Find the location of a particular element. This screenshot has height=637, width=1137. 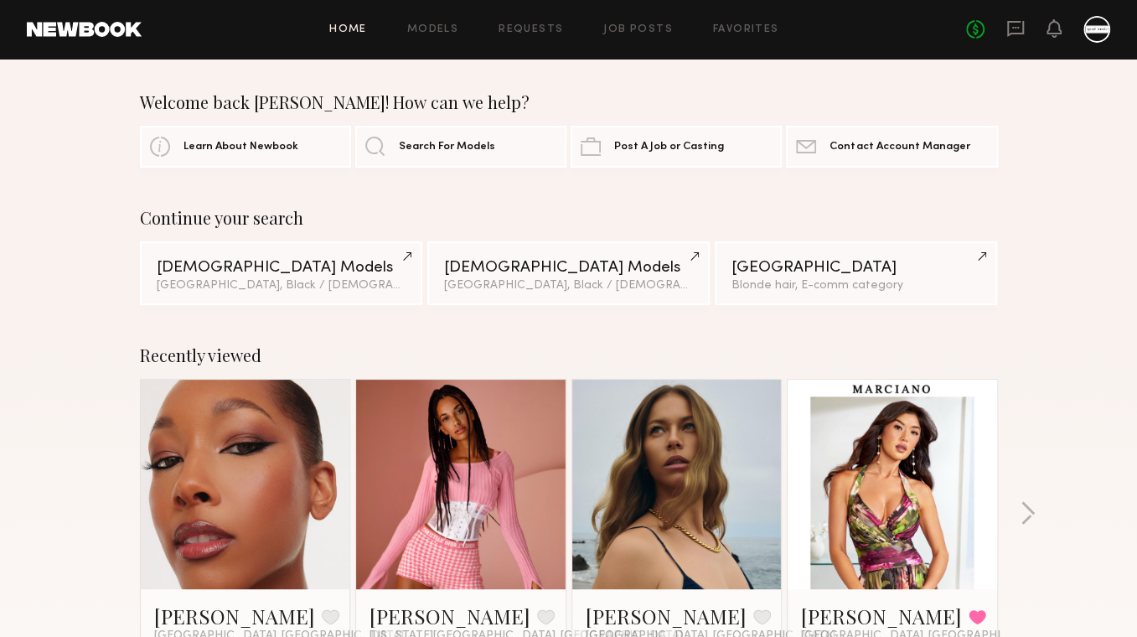

a: Contact Account Manager is located at coordinates (892, 147).